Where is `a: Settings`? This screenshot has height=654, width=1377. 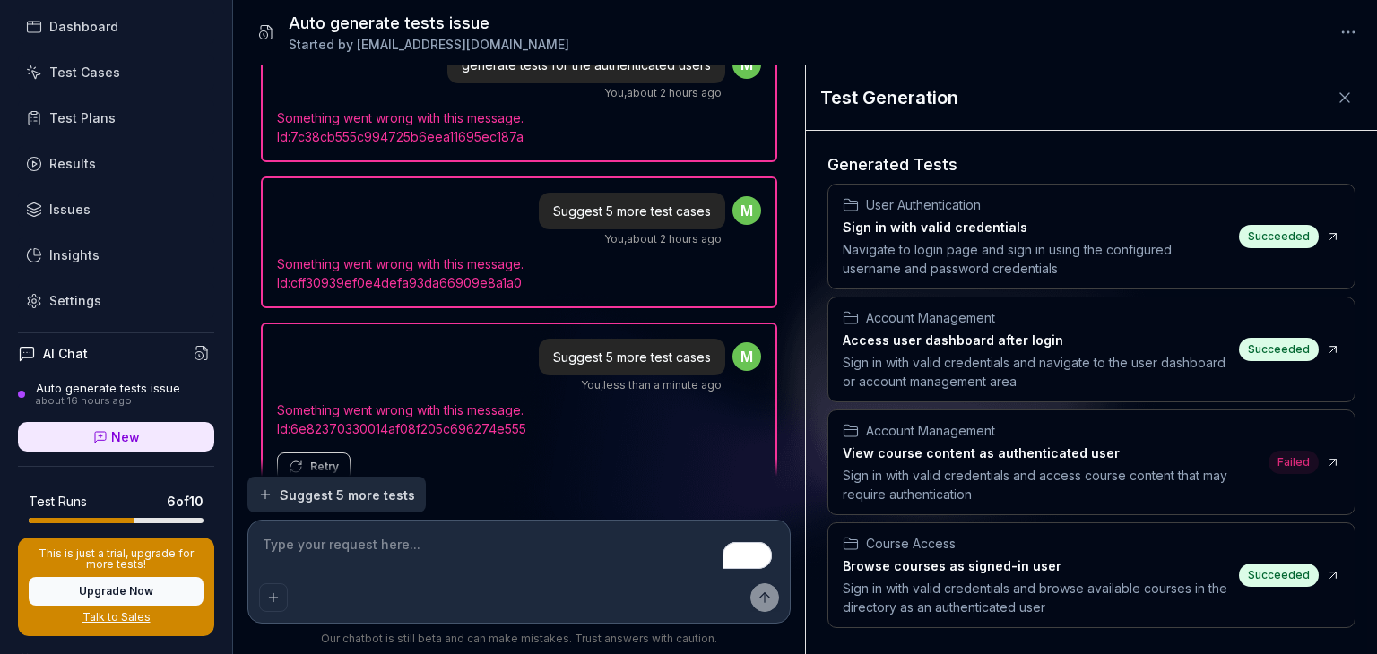
a: Settings is located at coordinates (116, 300).